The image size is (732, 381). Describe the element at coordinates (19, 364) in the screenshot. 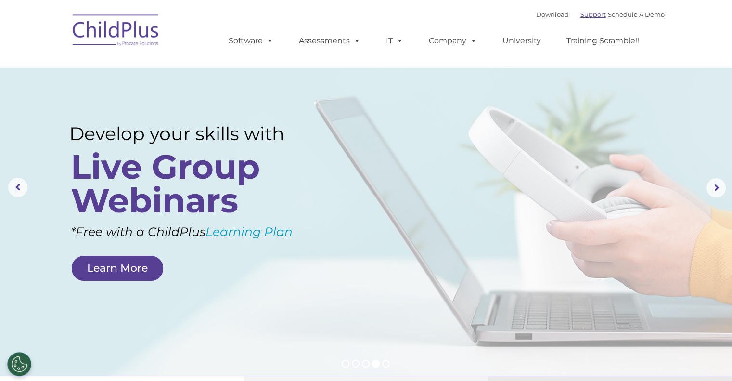

I see `button: Cookies Settings` at that location.